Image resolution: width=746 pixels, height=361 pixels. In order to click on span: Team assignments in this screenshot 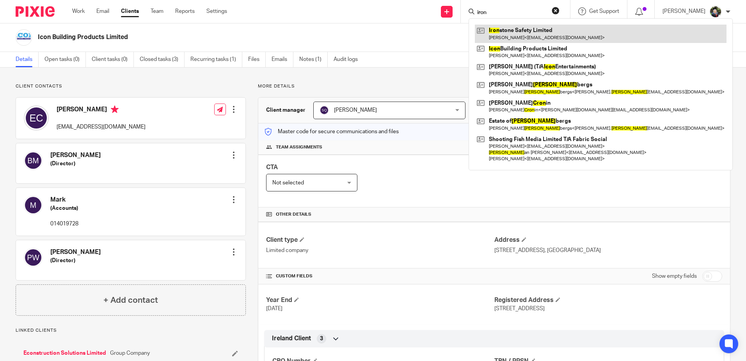, I will do `click(299, 147)`.